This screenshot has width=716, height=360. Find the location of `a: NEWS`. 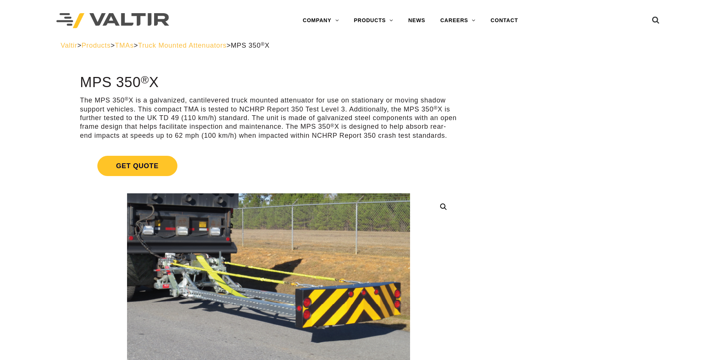

a: NEWS is located at coordinates (416, 21).